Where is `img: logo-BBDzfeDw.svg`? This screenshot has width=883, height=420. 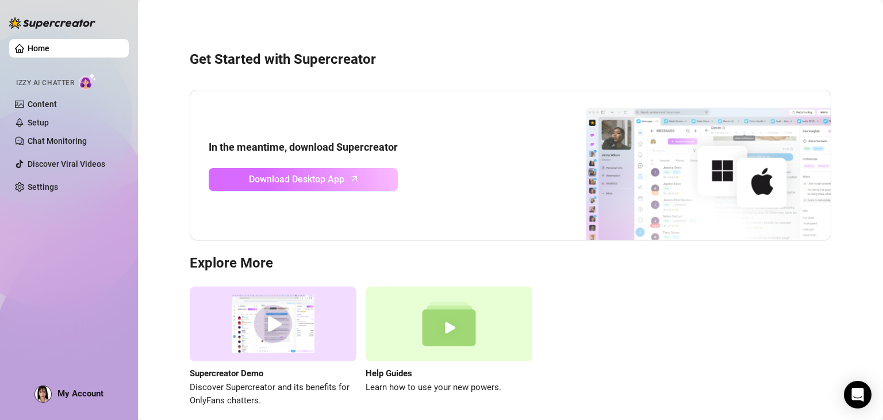
img: logo-BBDzfeDw.svg is located at coordinates (52, 23).